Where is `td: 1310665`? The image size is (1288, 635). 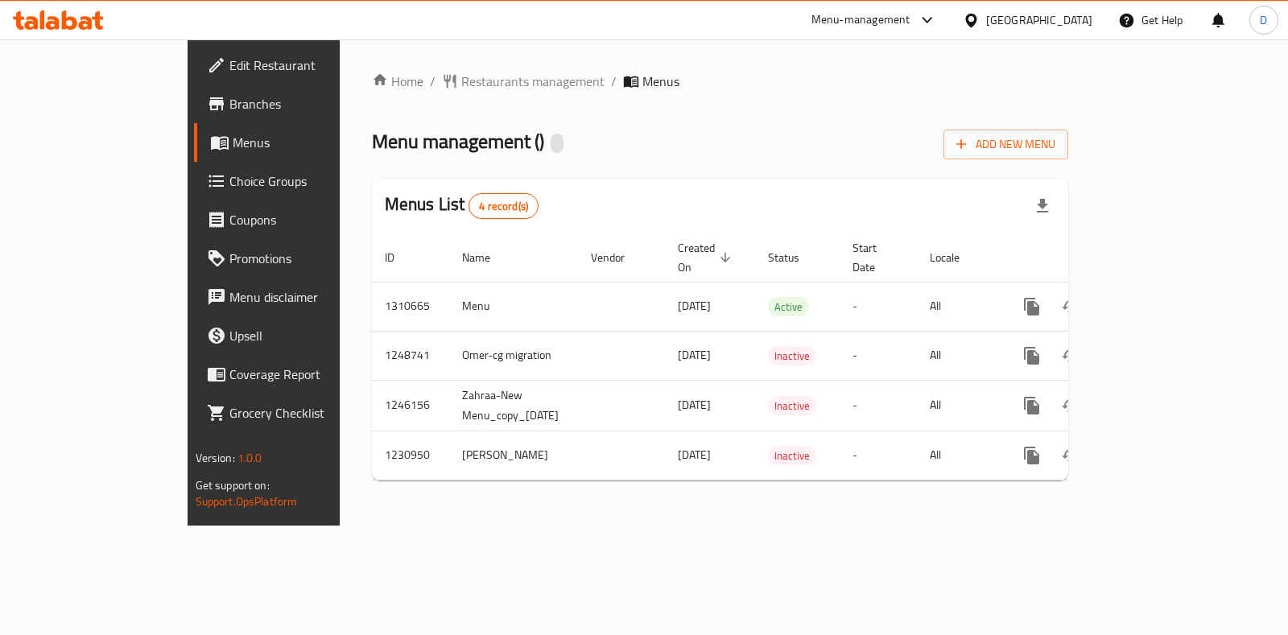 td: 1310665 is located at coordinates (410, 306).